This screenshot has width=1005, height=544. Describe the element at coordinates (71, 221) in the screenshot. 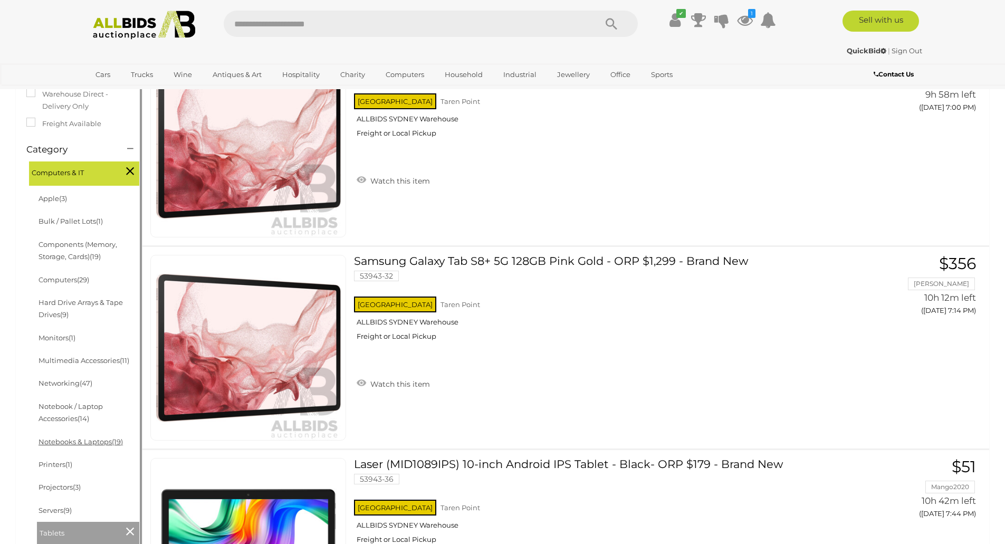

I see `a: Bulk / Pallet Lots(1)` at that location.